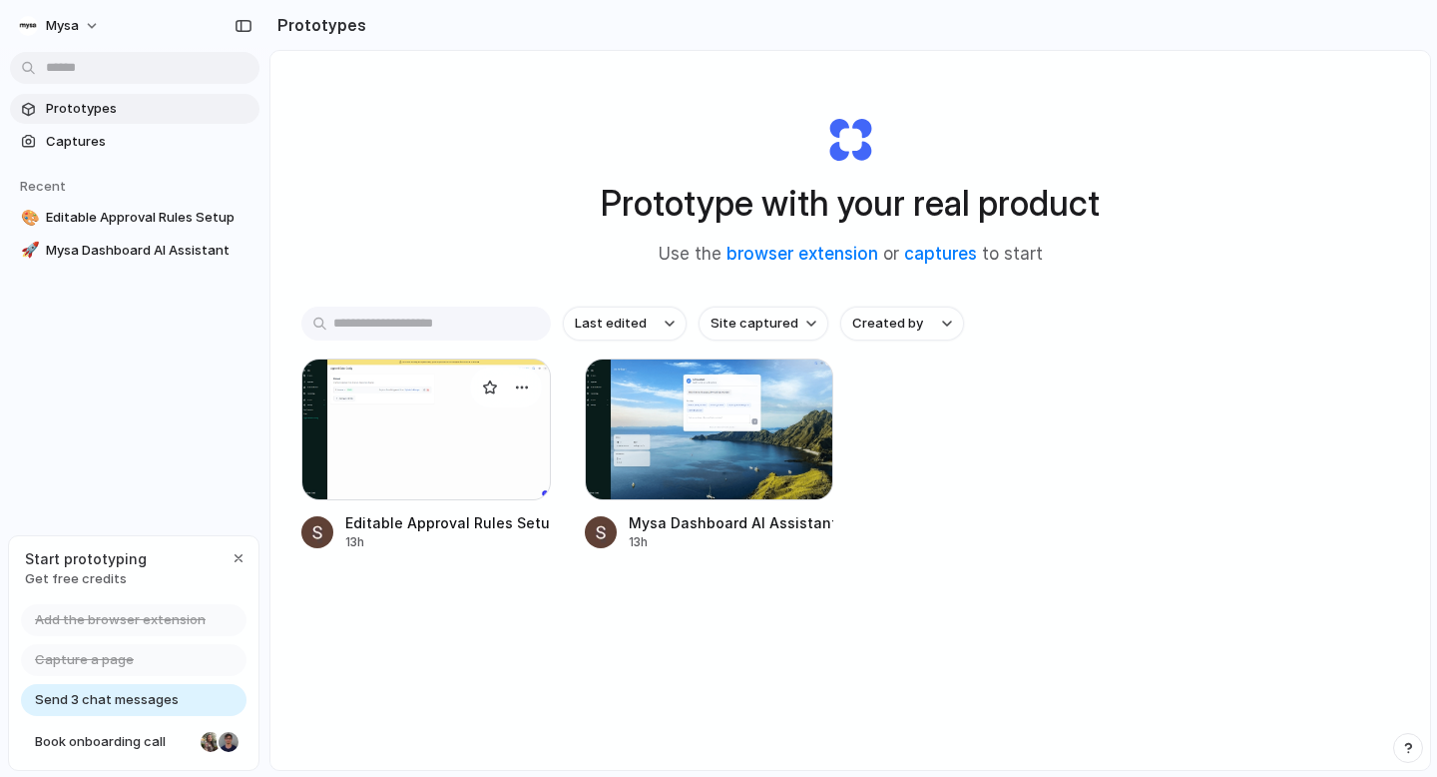 The width and height of the screenshot is (1437, 777). Describe the element at coordinates (611, 323) in the screenshot. I see `span: Last edited` at that location.